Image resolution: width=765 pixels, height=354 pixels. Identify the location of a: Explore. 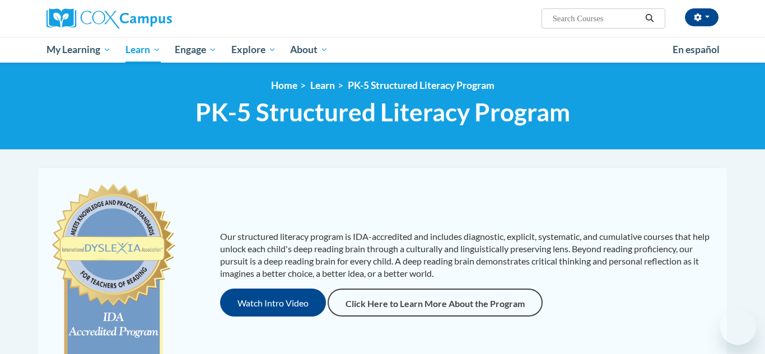
(254, 50).